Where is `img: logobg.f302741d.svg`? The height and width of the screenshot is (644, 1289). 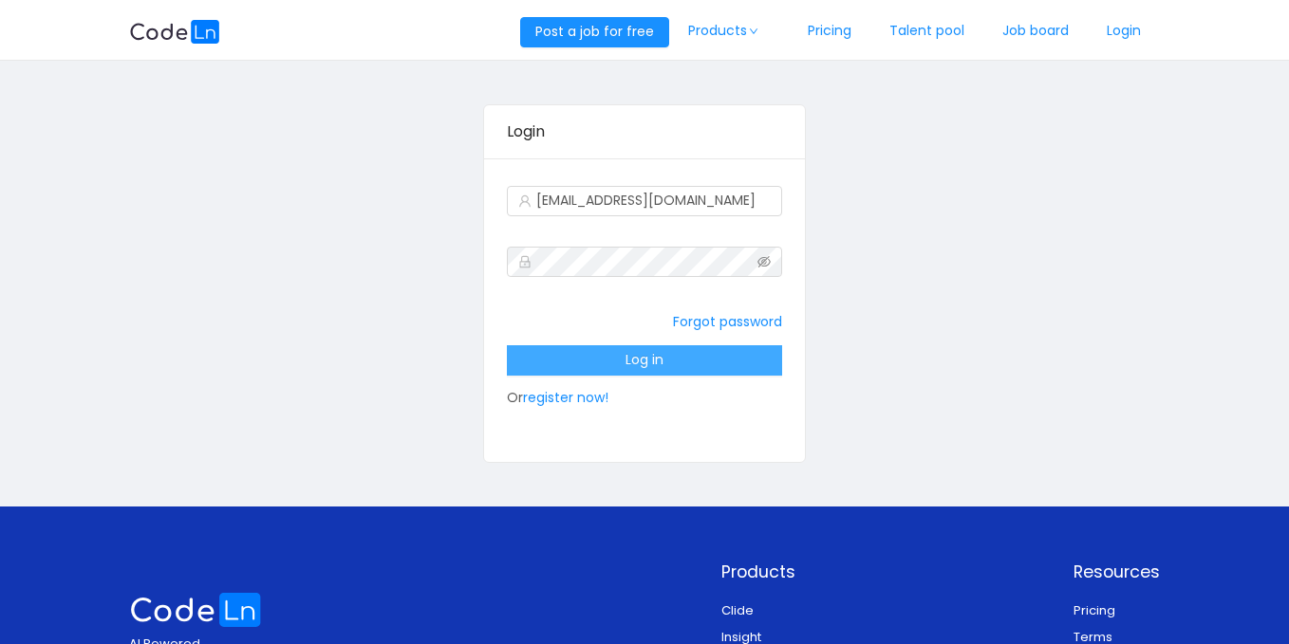
img: logobg.f302741d.svg is located at coordinates (175, 31).